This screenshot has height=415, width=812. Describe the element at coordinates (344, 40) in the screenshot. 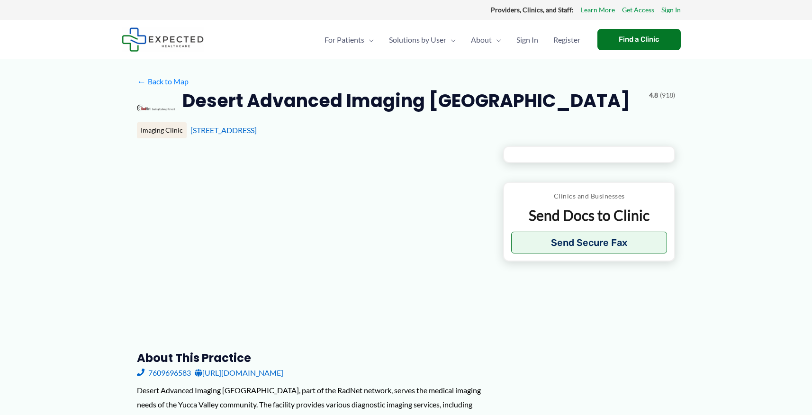

I see `span: For Patients` at that location.